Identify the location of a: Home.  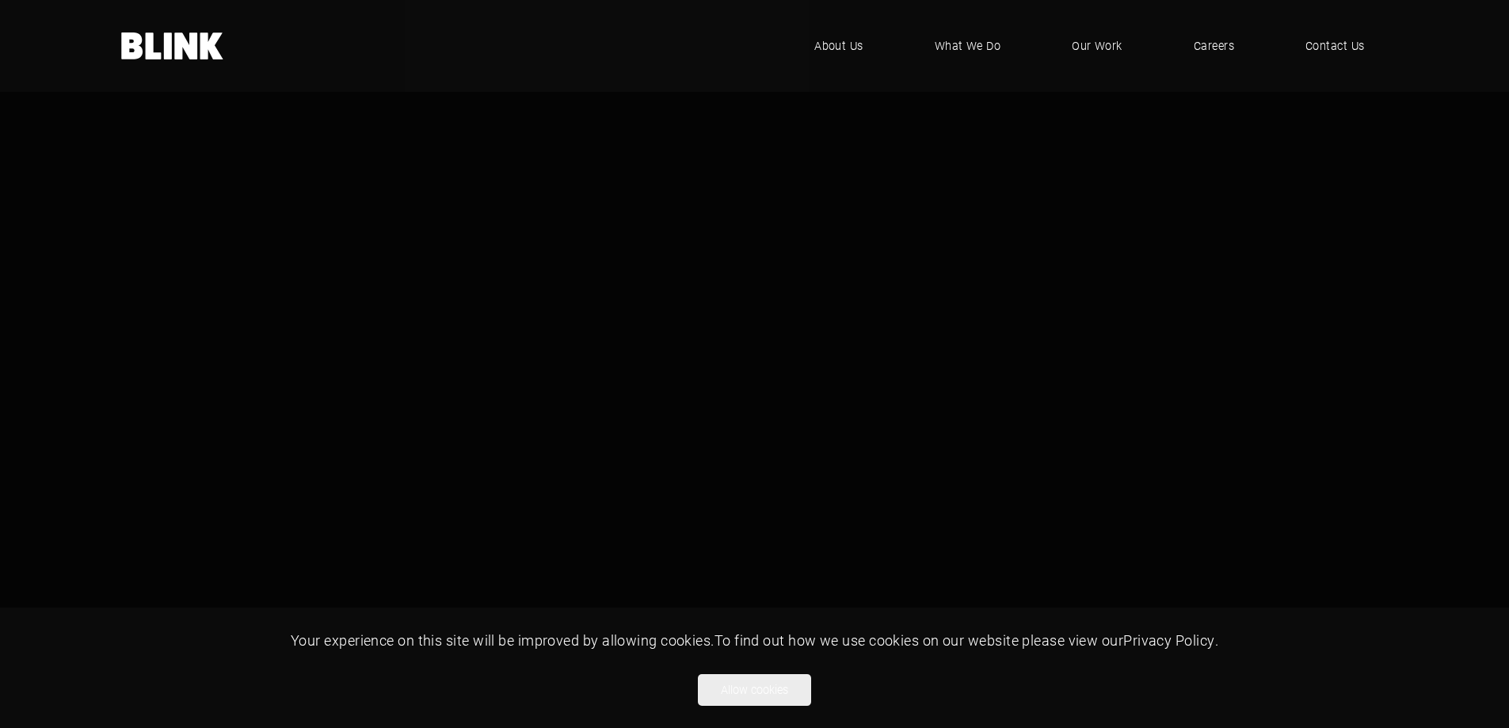
(173, 46).